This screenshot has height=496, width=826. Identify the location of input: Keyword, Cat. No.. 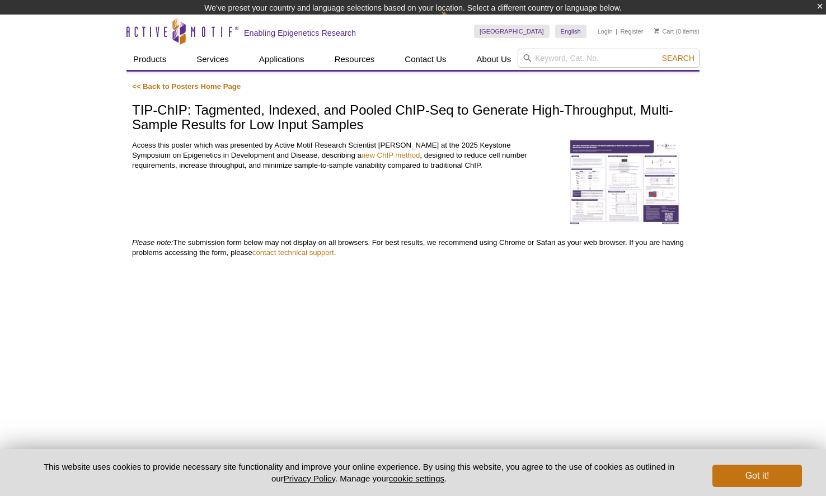
(608, 58).